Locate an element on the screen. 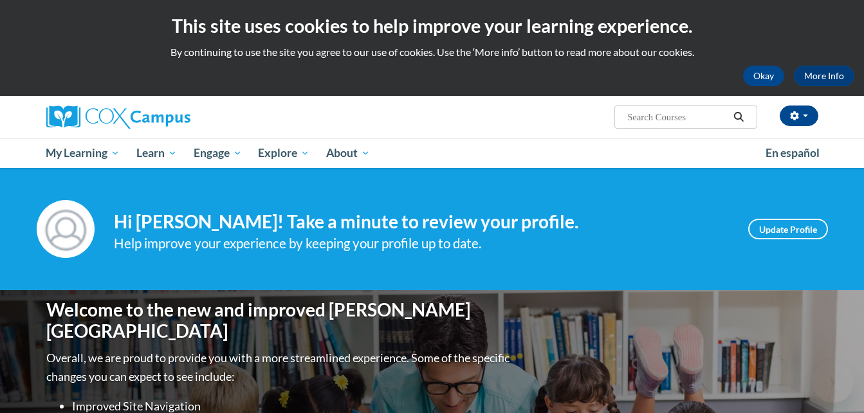  a: Cox Campus is located at coordinates (169, 117).